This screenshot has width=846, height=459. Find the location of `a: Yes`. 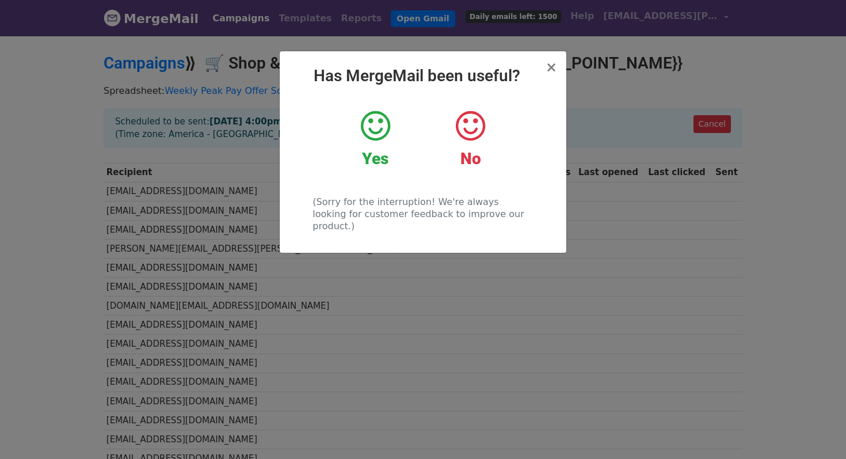

a: Yes is located at coordinates (375, 139).